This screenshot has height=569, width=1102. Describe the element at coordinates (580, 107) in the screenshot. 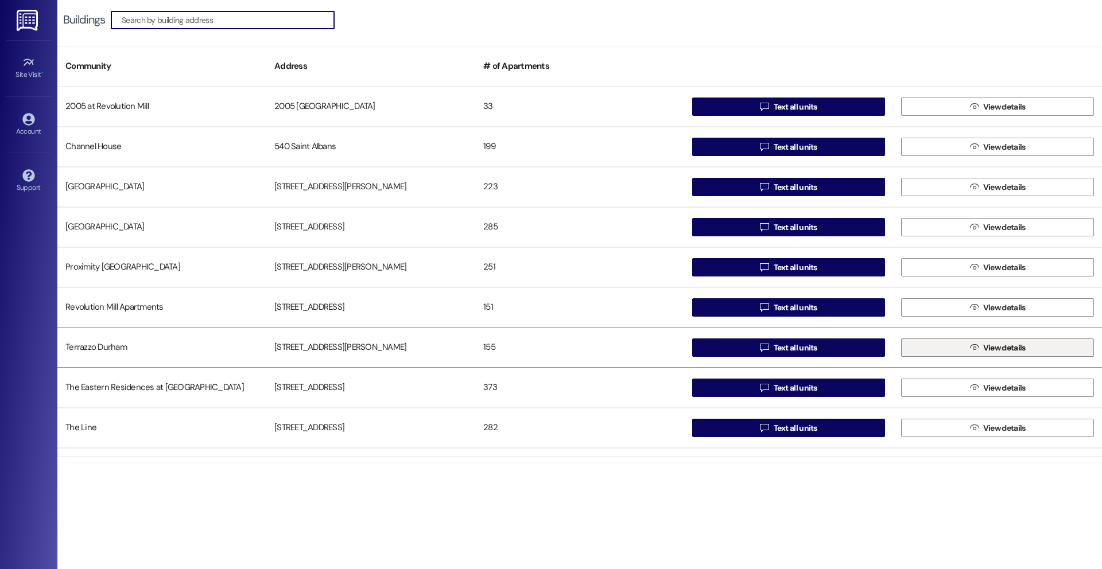

I see `div: 33` at that location.